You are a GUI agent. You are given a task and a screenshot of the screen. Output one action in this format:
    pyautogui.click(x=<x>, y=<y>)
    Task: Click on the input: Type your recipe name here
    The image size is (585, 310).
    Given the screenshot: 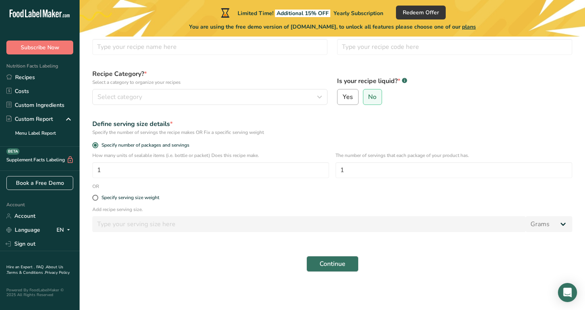 What is the action you would take?
    pyautogui.click(x=210, y=47)
    